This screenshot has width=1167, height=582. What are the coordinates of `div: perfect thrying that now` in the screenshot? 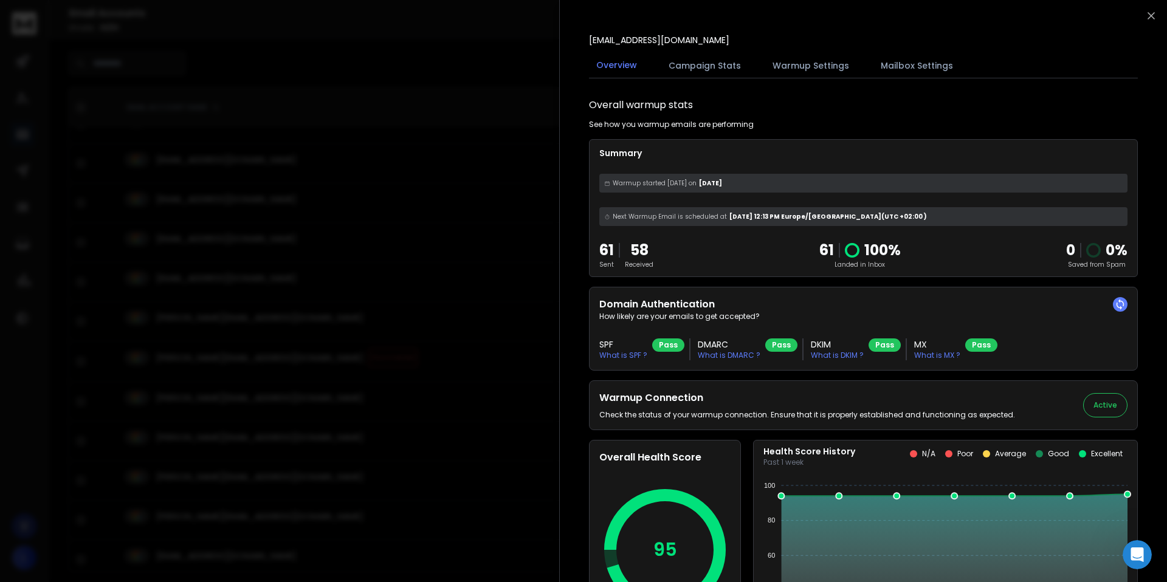 It's located at (171, 310).